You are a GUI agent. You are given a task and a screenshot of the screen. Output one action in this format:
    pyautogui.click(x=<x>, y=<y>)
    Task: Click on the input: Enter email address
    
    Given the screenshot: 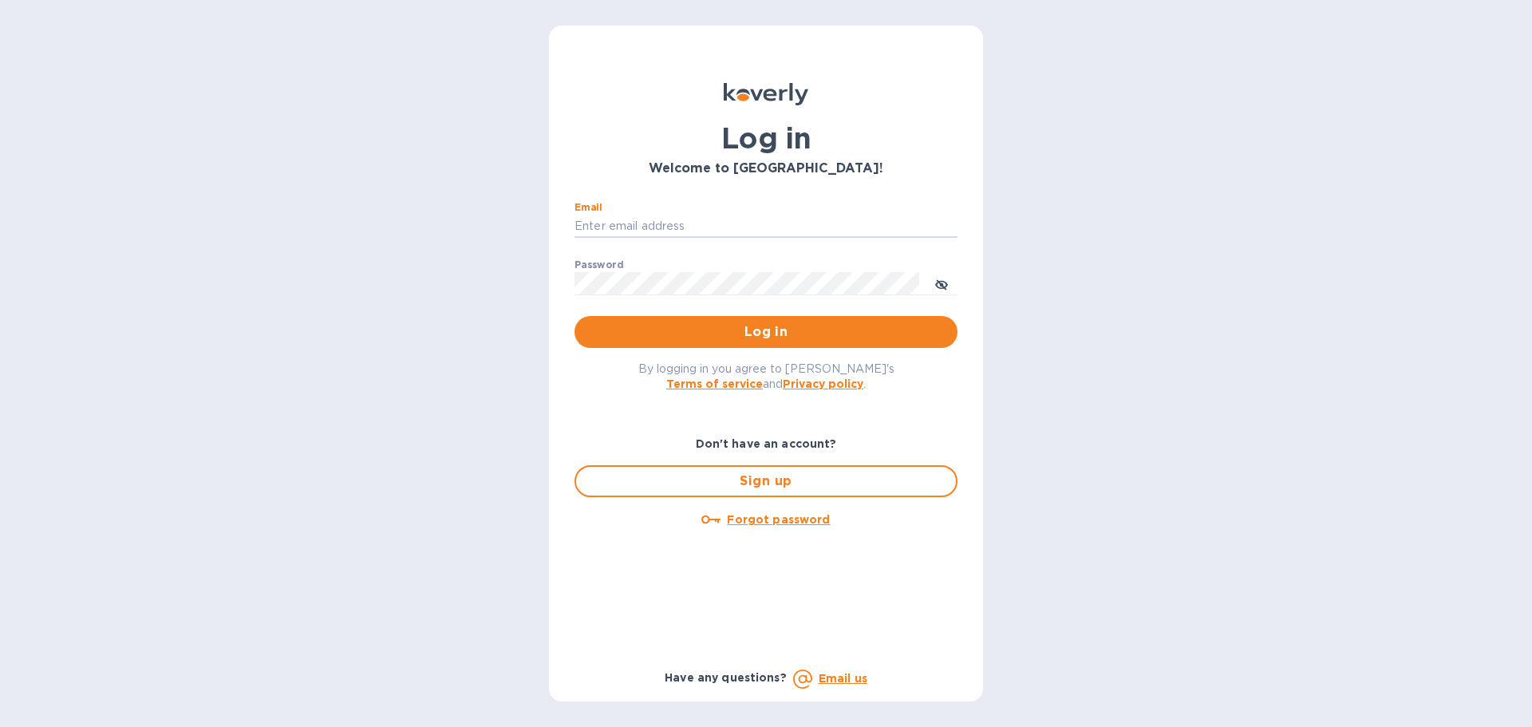 What is the action you would take?
    pyautogui.click(x=766, y=227)
    